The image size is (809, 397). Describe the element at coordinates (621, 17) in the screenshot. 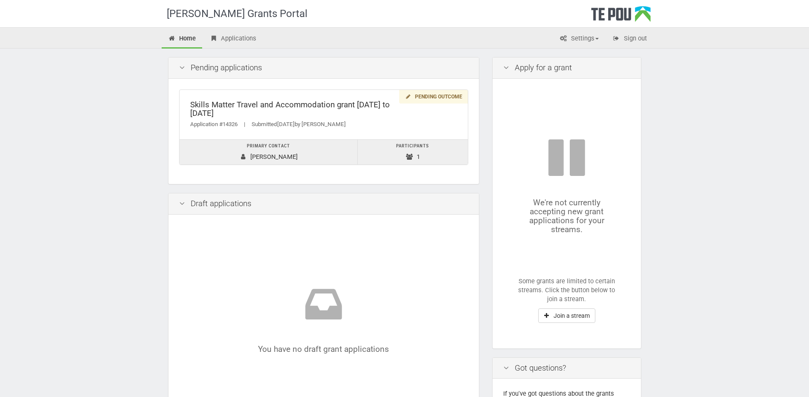

I see `div: Te Pou Logo` at that location.